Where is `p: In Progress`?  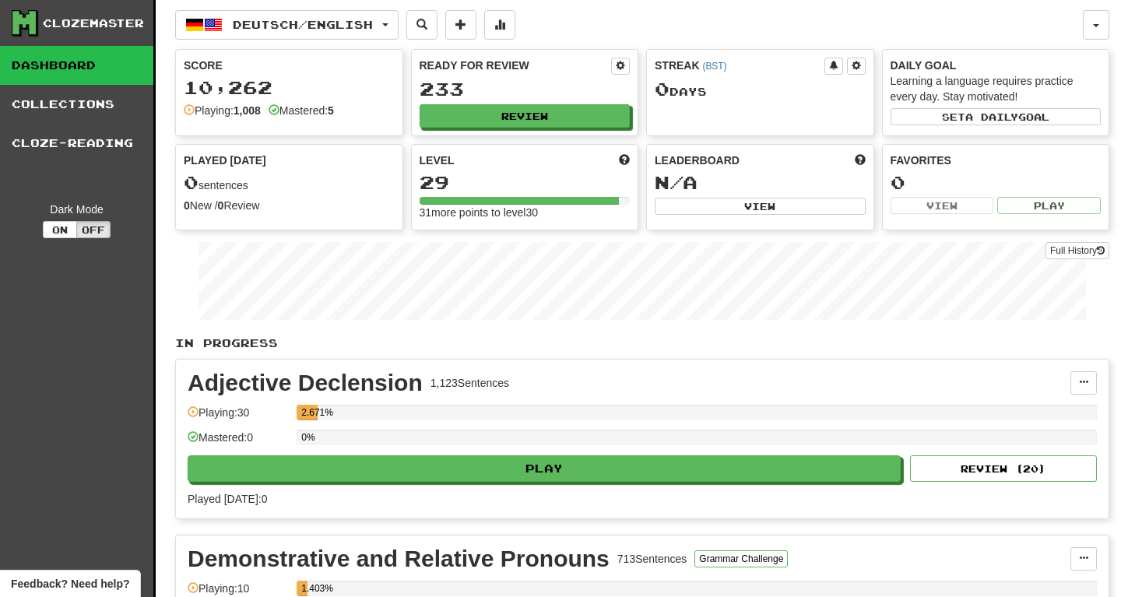 p: In Progress is located at coordinates (642, 343).